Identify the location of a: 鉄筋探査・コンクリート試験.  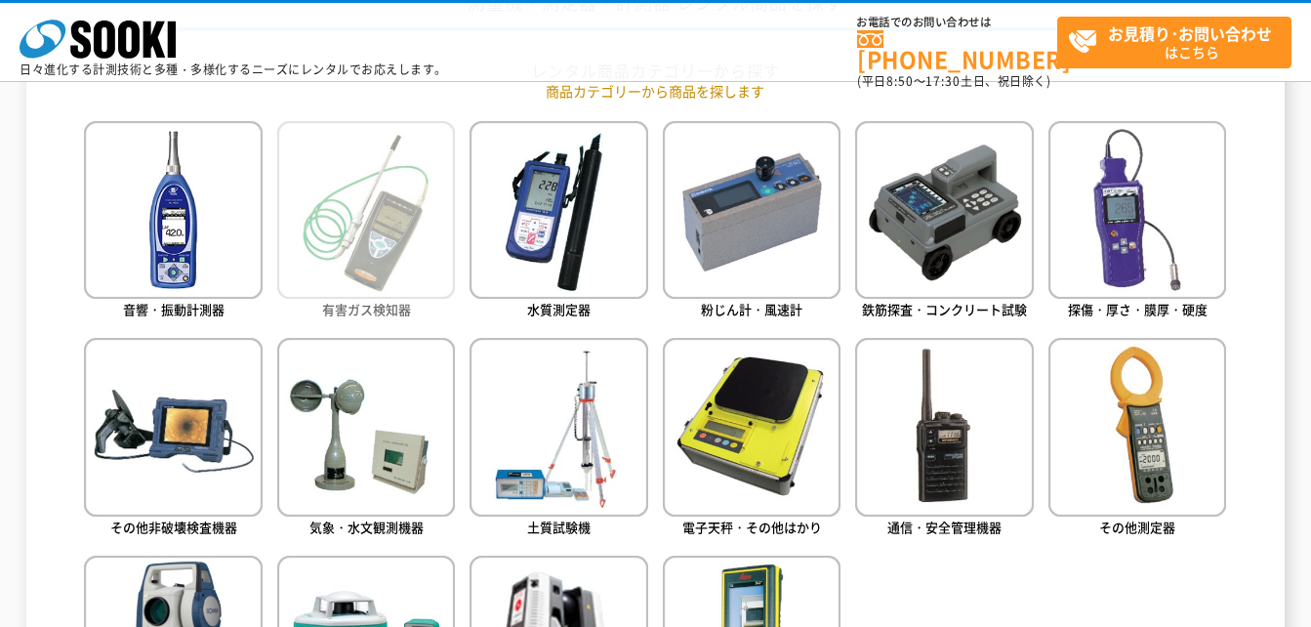
(944, 222).